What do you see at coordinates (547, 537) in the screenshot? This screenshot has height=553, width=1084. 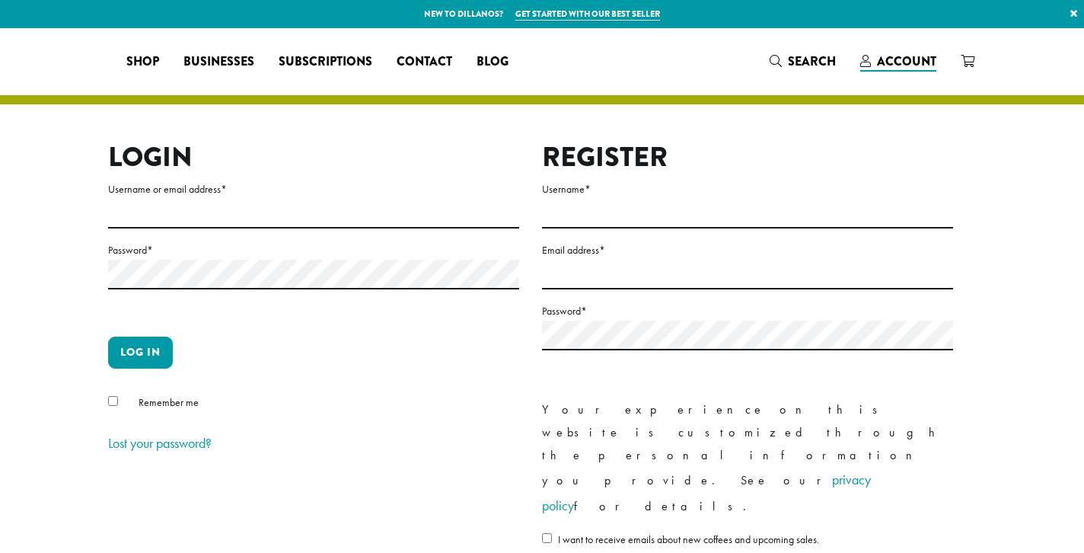 I see `input: I want to receive emails about new coffees and upcoming sales.` at bounding box center [547, 537].